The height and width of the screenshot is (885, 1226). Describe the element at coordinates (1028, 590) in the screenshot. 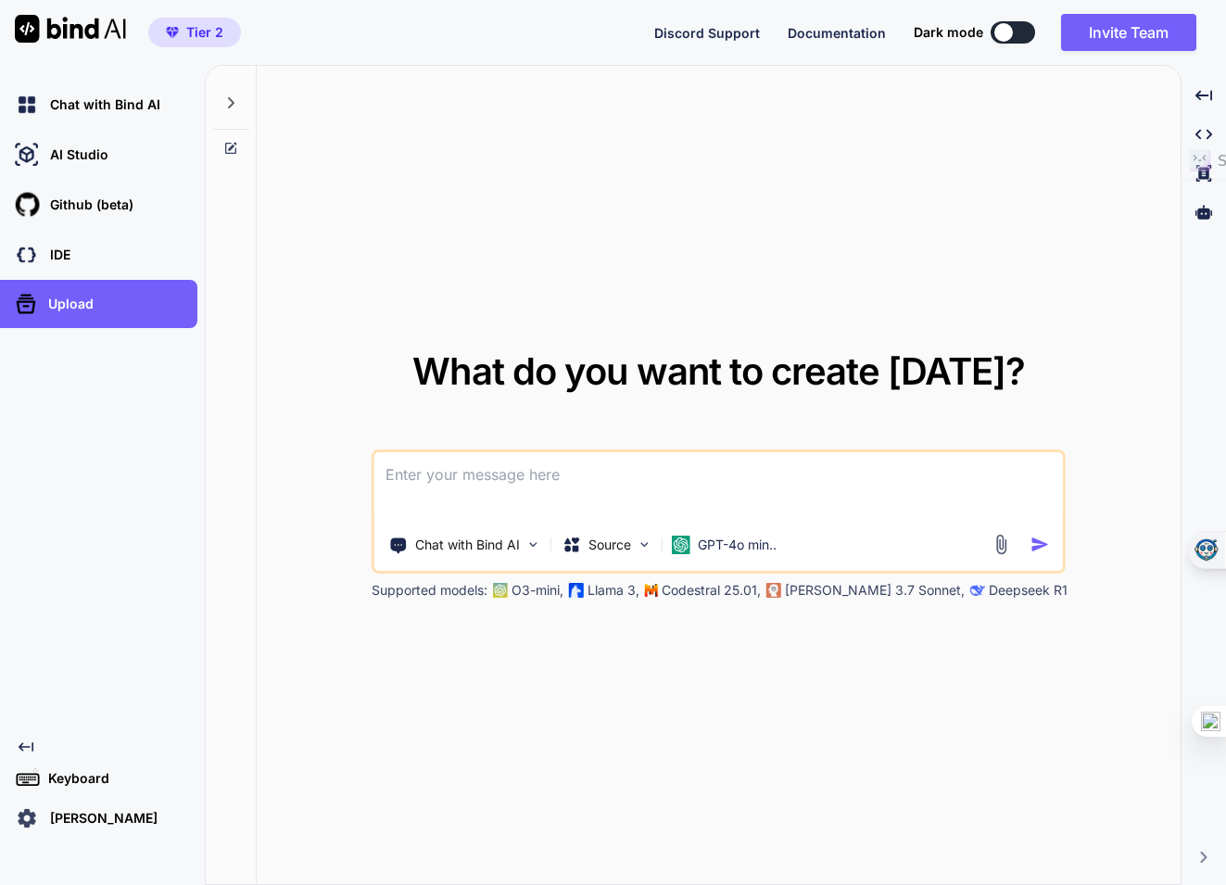

I see `p: Deepseek R1` at that location.